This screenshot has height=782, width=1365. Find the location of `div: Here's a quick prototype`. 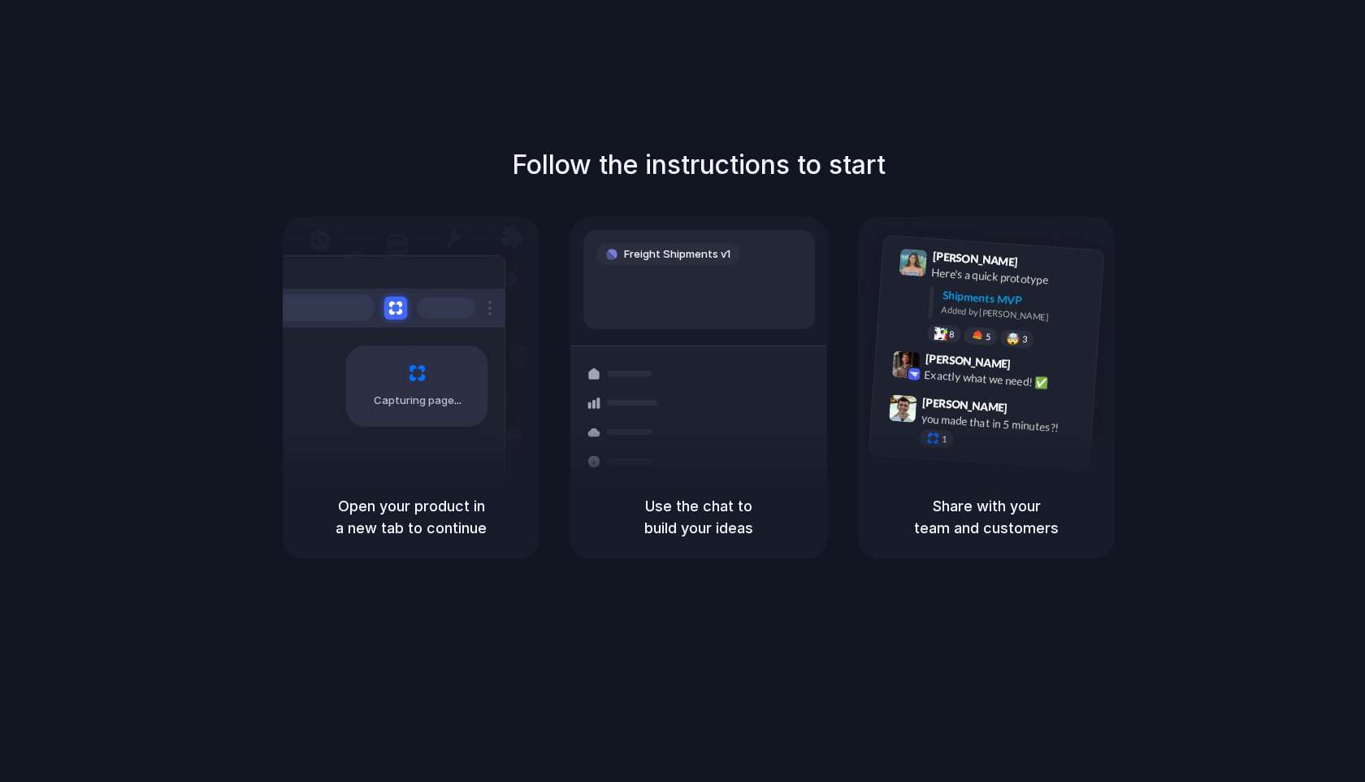

div: Here's a quick prototype is located at coordinates (1012, 278).